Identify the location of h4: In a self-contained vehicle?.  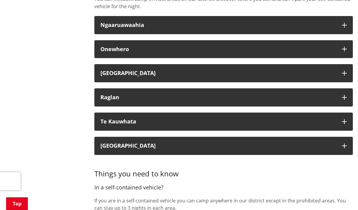
(223, 188).